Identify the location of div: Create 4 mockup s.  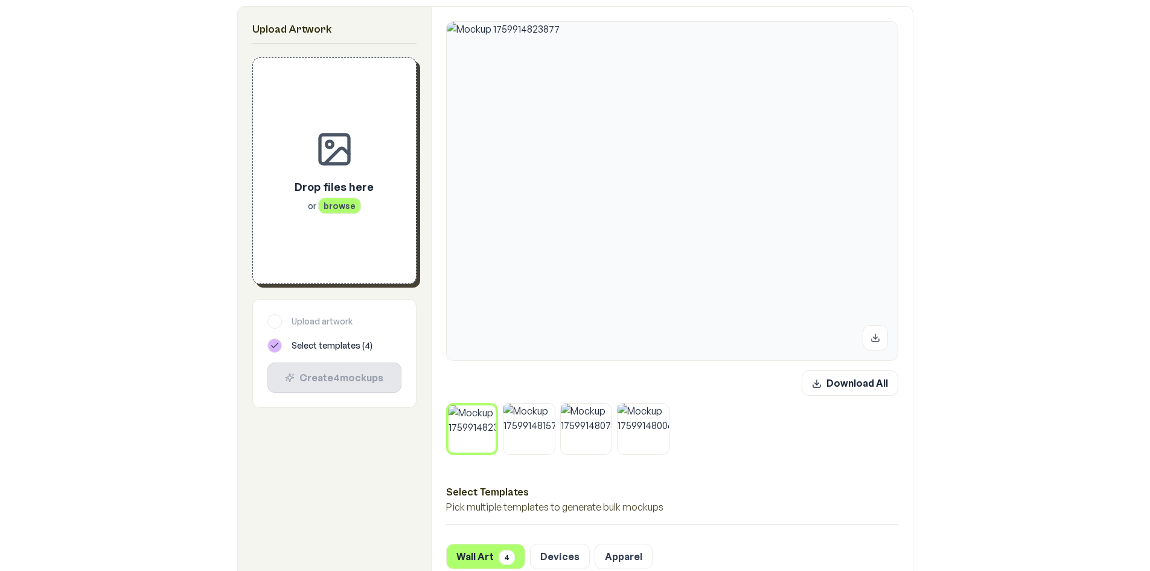
(335, 377).